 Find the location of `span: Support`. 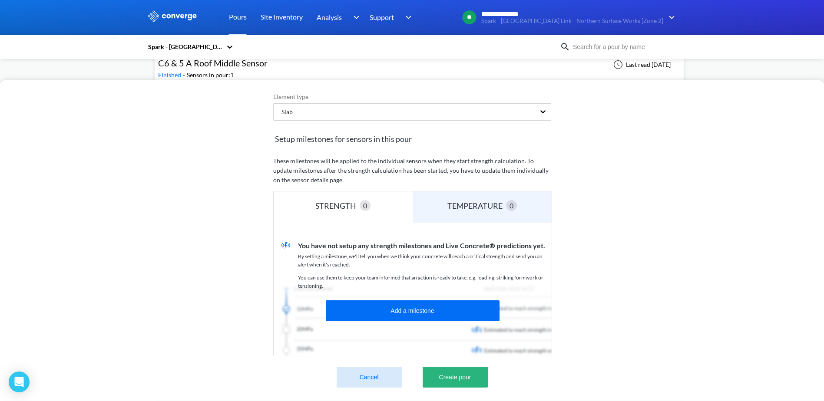

span: Support is located at coordinates (382, 17).